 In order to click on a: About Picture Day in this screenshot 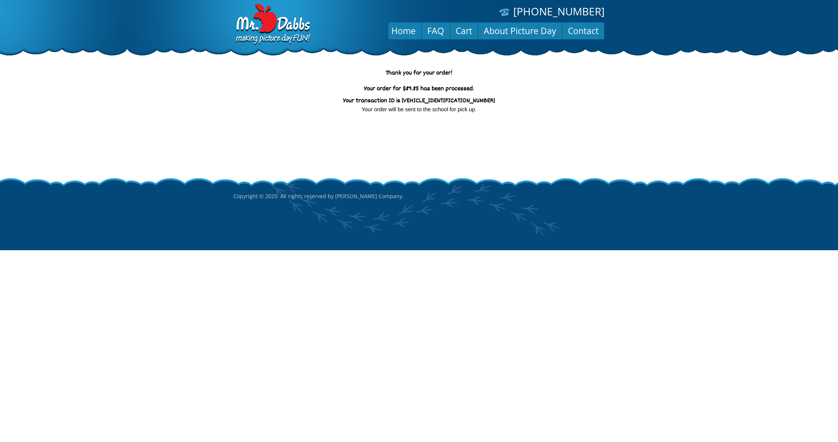, I will do `click(520, 31)`.